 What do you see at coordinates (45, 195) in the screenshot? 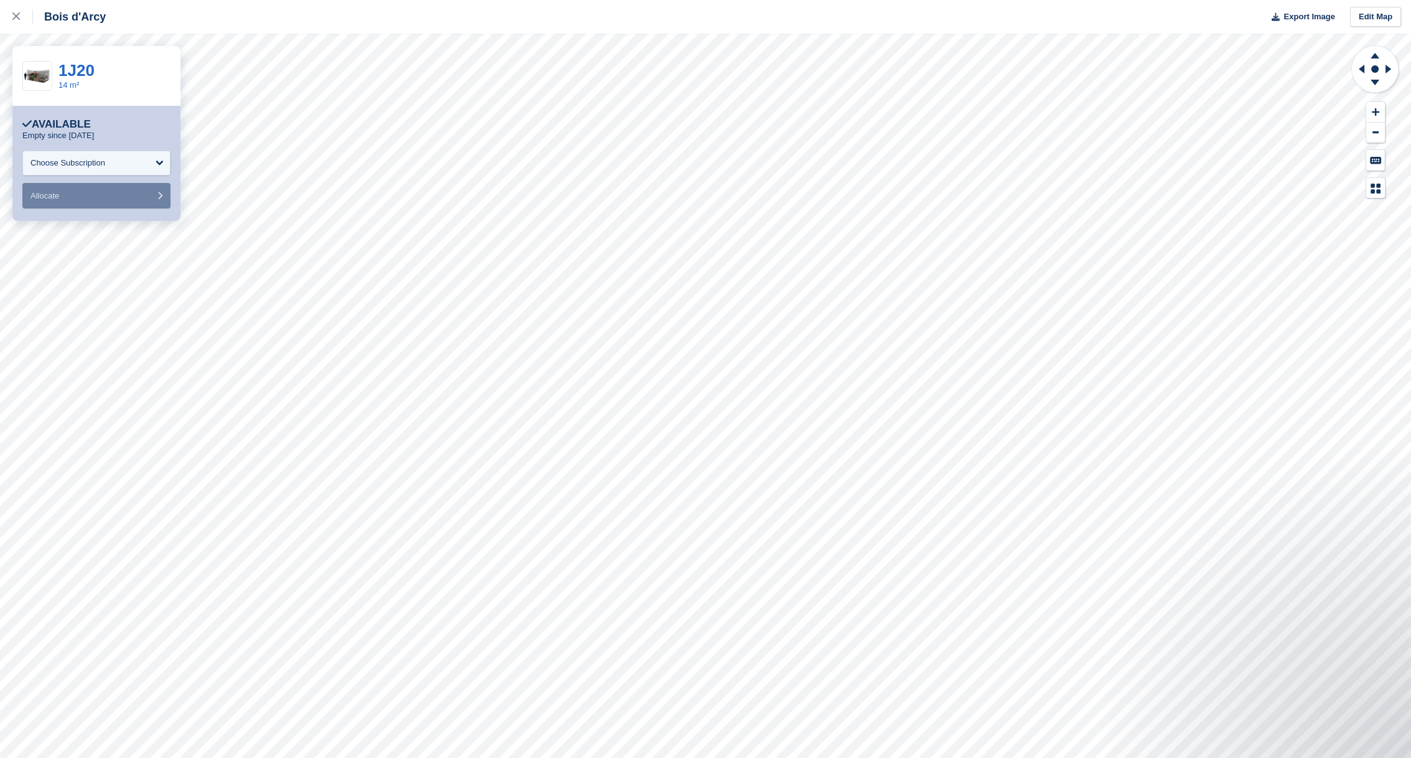
I see `span: Allocate` at bounding box center [45, 195].